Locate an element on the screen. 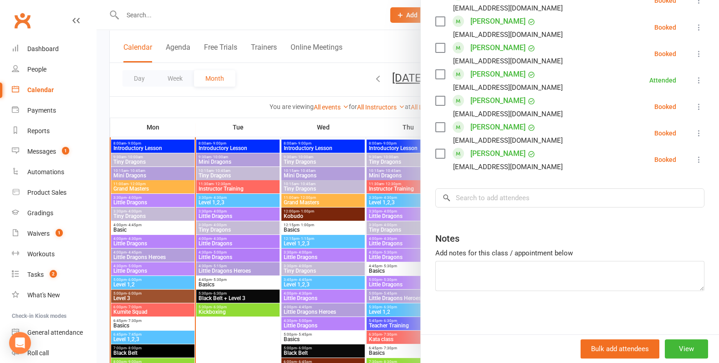  a: Messages 1 is located at coordinates (54, 151).